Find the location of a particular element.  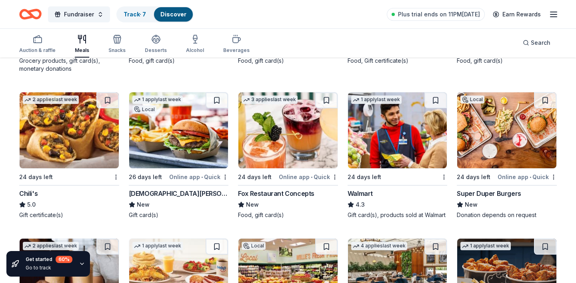

img: Image for Gott's Roadside is located at coordinates (179, 130).